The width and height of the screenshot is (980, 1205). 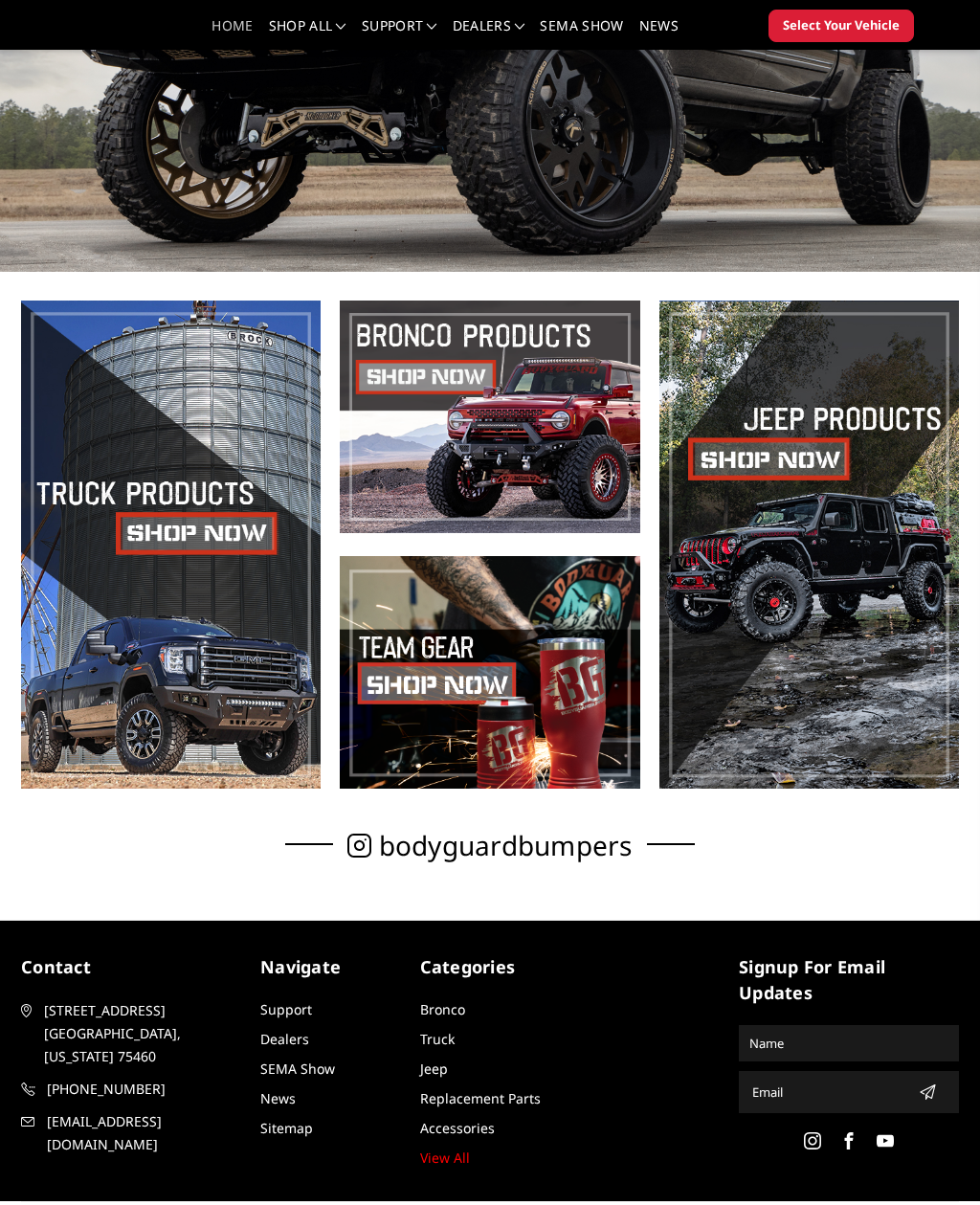 What do you see at coordinates (827, 1092) in the screenshot?
I see `input: Email` at bounding box center [827, 1092].